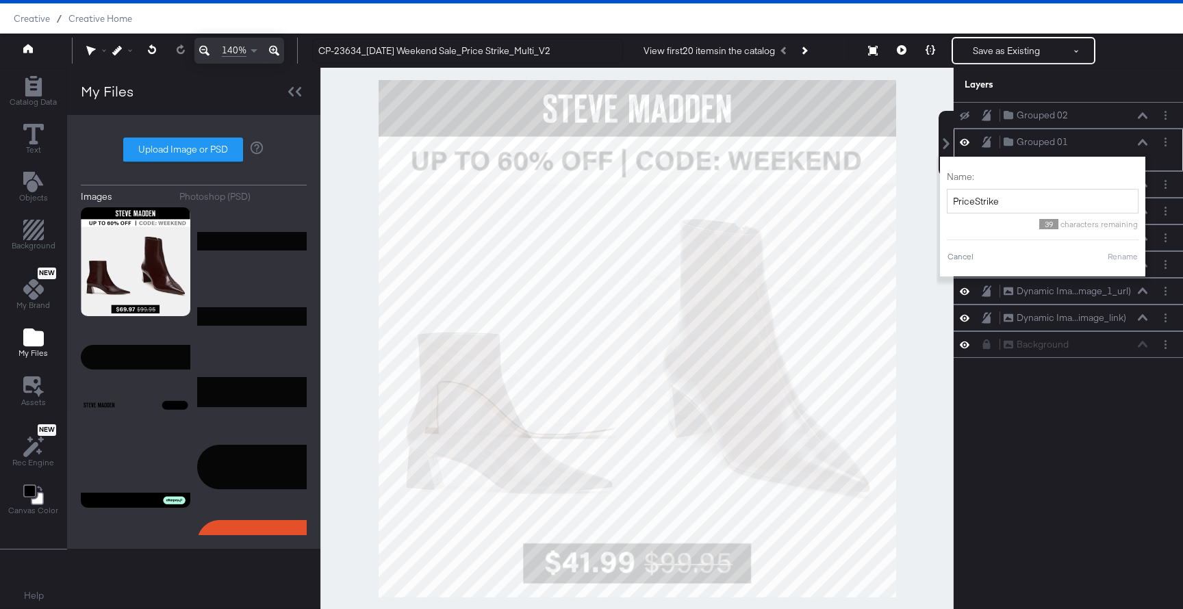 The image size is (1183, 609). What do you see at coordinates (1068, 115) in the screenshot?
I see `div: Grouped 02Layer Options` at bounding box center [1068, 115].